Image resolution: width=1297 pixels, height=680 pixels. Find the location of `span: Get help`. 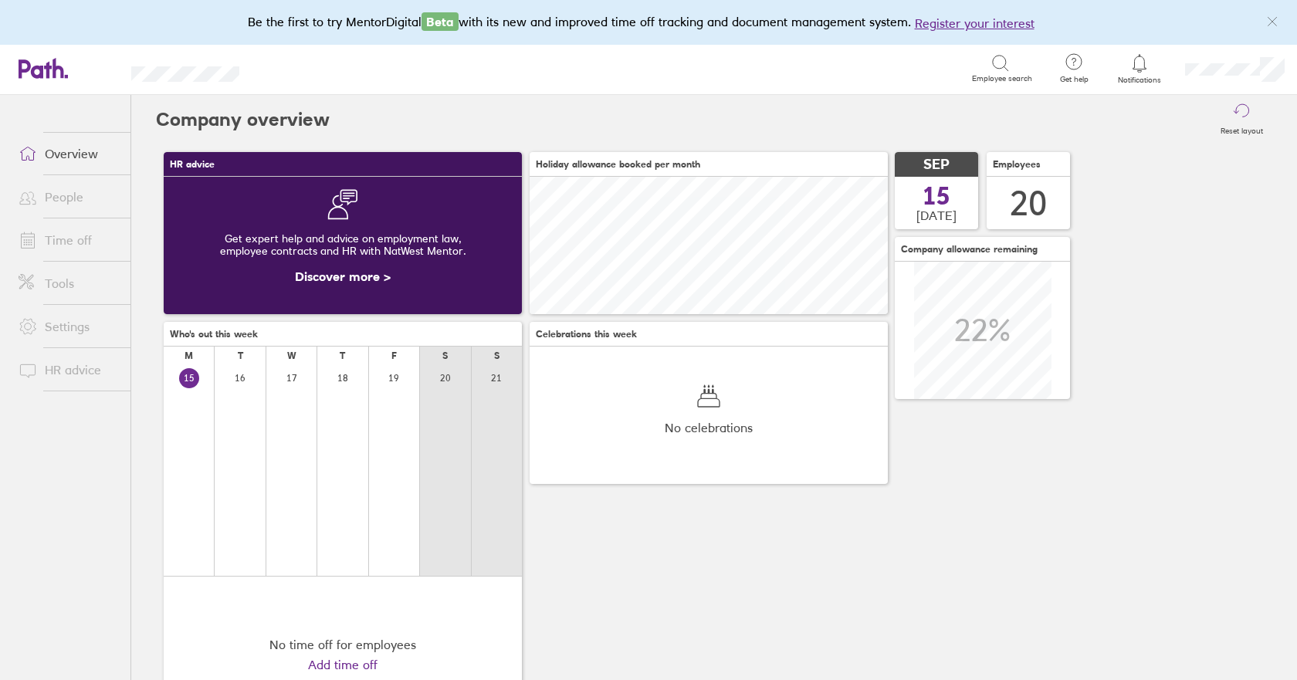

span: Get help is located at coordinates (1074, 80).